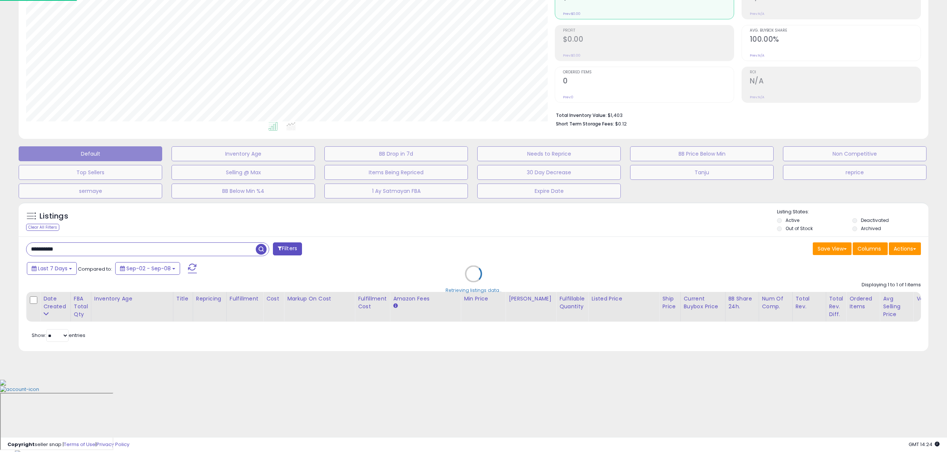 This screenshot has width=947, height=452. What do you see at coordinates (735, 115) in the screenshot?
I see `li: $1,403` at bounding box center [735, 115].